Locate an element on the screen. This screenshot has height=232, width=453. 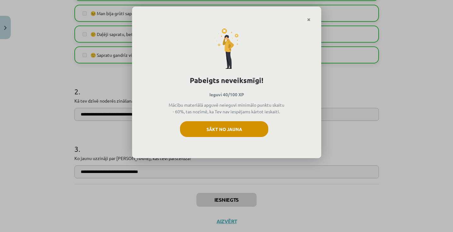
h1: Pabeigts neveiksmīgi! is located at coordinates (227, 80).